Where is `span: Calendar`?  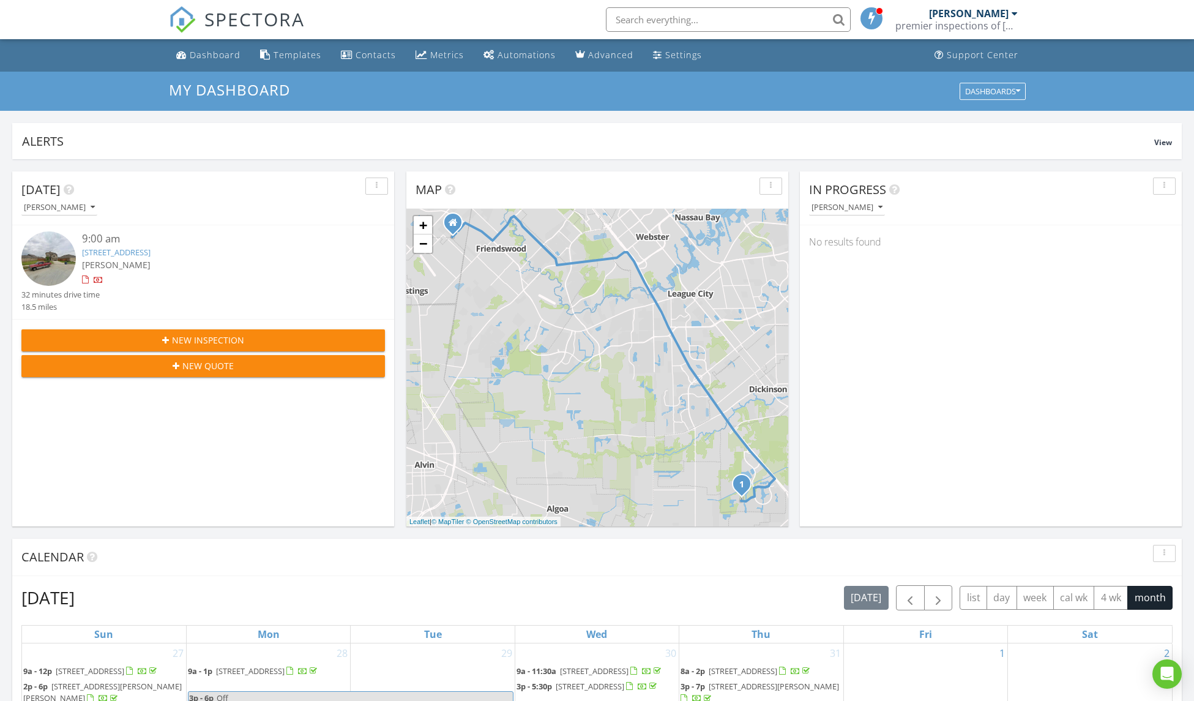
span: Calendar is located at coordinates (53, 556).